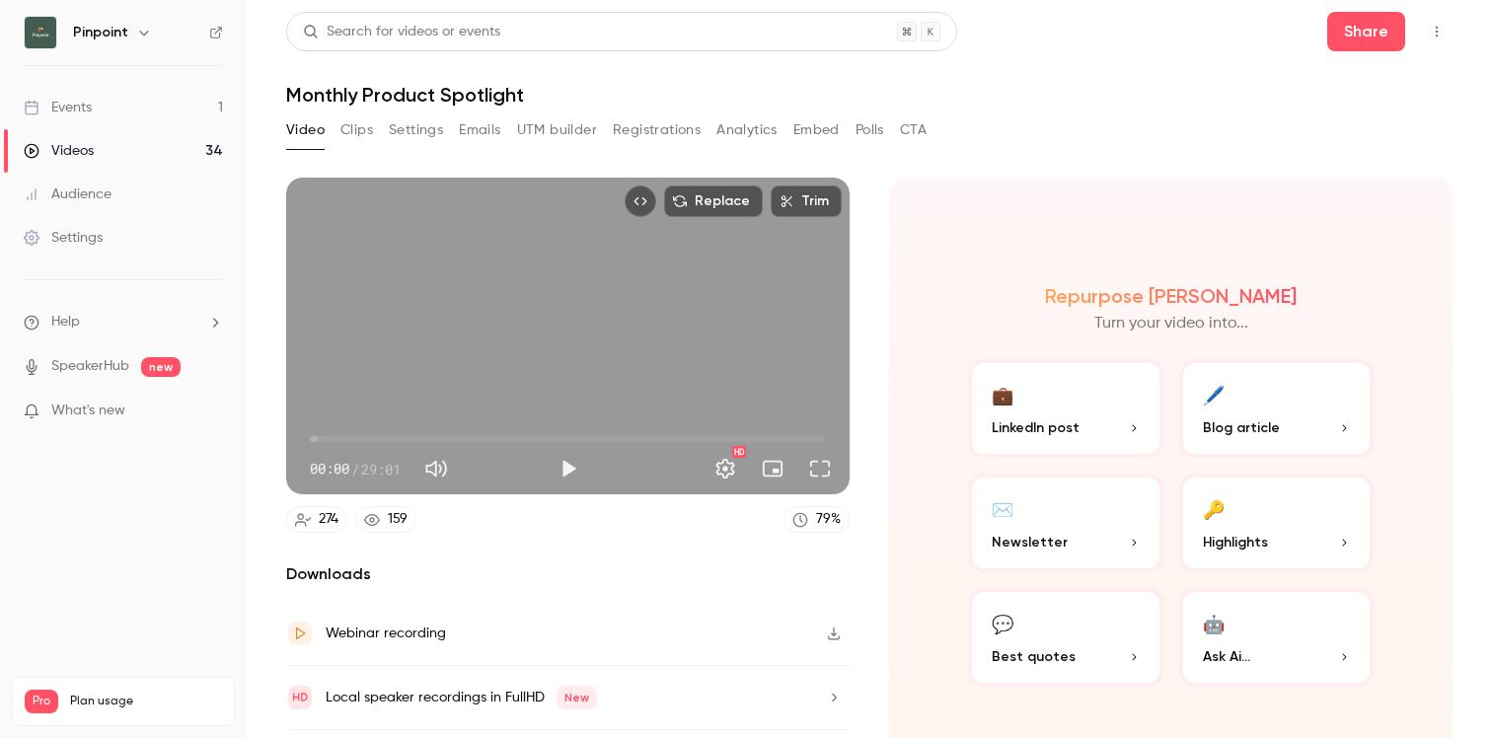 Image resolution: width=1492 pixels, height=738 pixels. I want to click on span: new, so click(161, 367).